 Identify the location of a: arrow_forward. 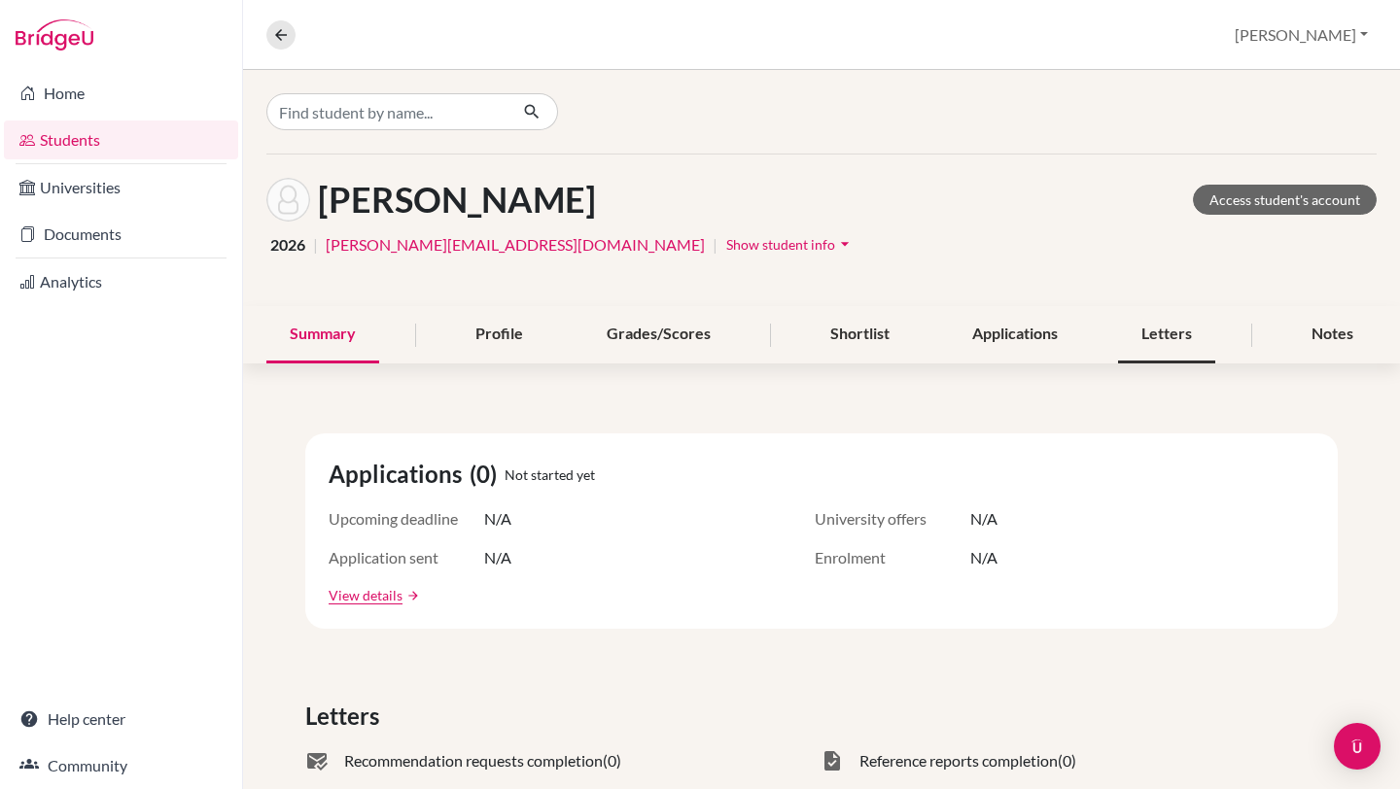
(411, 596).